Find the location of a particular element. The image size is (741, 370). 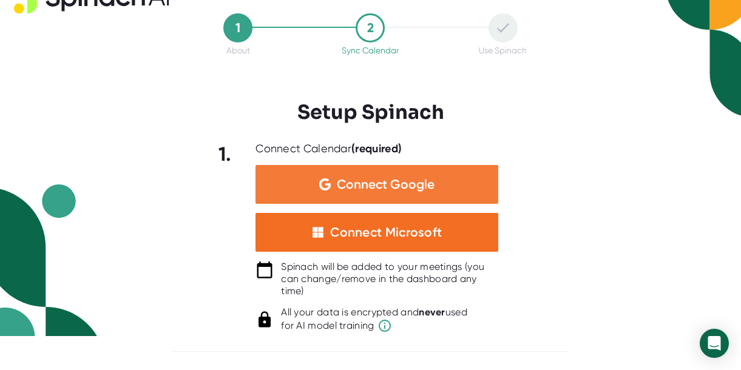

div: 2 is located at coordinates (370, 28).